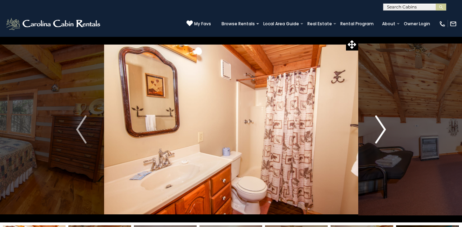 The height and width of the screenshot is (227, 462). I want to click on img: White-1-2.png, so click(54, 24).